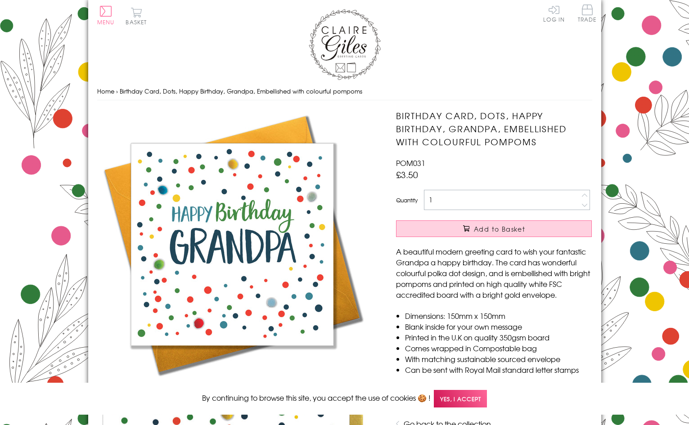 This screenshot has width=689, height=425. I want to click on button: Menu, so click(106, 15).